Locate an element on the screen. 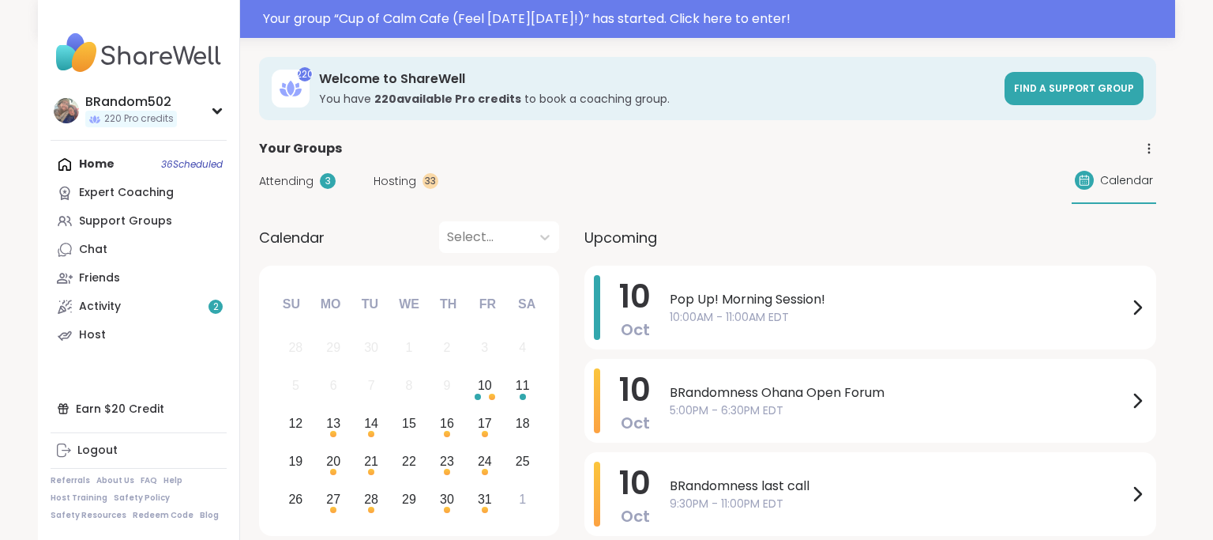 The height and width of the screenshot is (540, 1213). div: BRandom502 is located at coordinates (131, 102).